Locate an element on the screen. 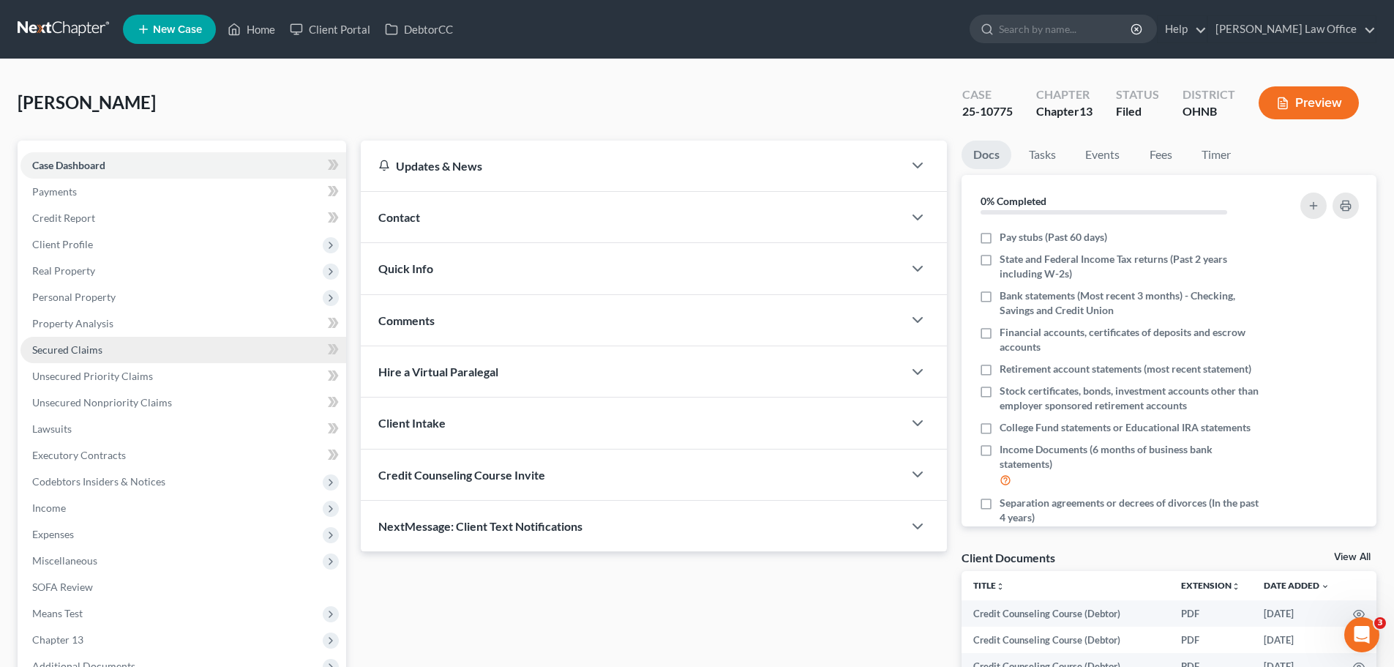  span: Bank statements (Most recent 3 months) - Checking, Savings and Credit Union is located at coordinates (1130, 303).